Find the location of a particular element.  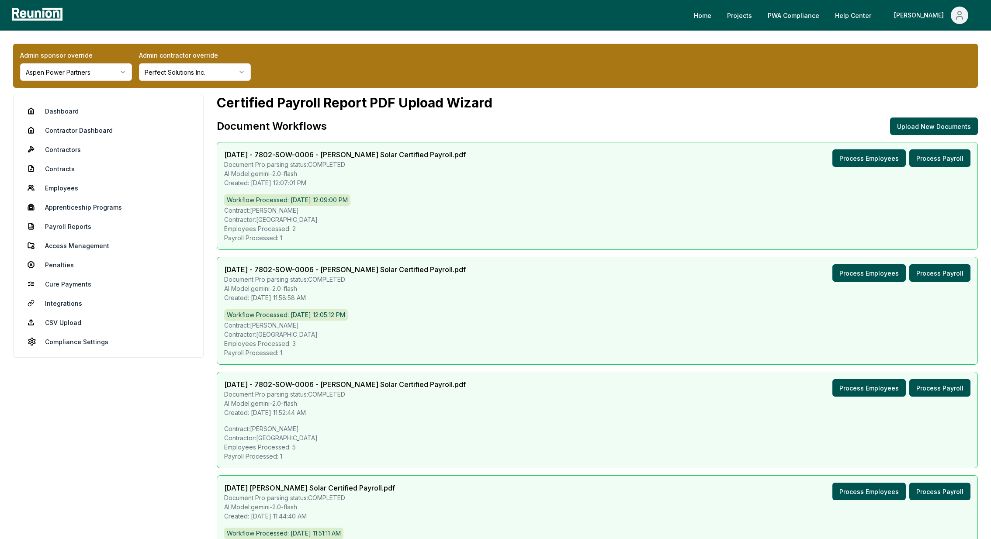

a: Contractors is located at coordinates (108, 149).